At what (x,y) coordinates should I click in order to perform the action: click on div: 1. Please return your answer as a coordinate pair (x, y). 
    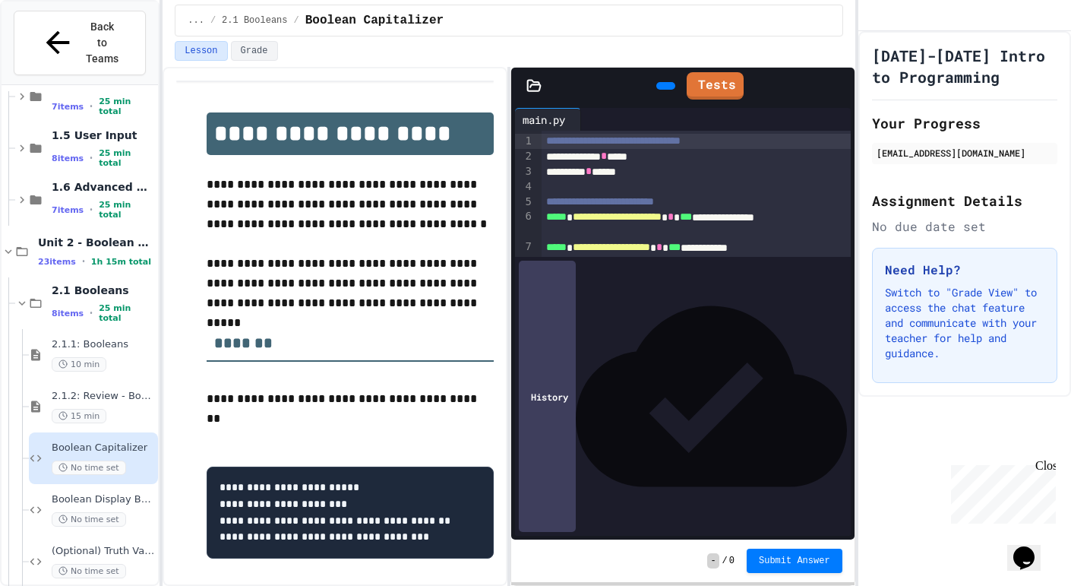
    Looking at the image, I should click on (524, 141).